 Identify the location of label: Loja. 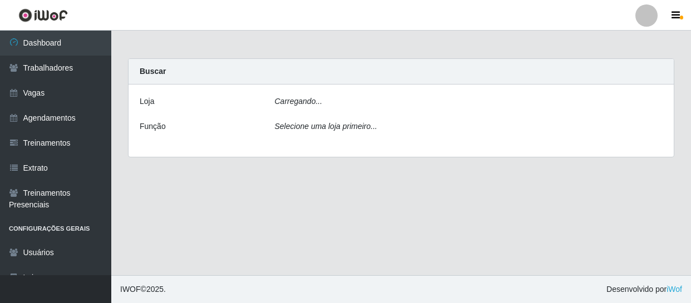
(147, 101).